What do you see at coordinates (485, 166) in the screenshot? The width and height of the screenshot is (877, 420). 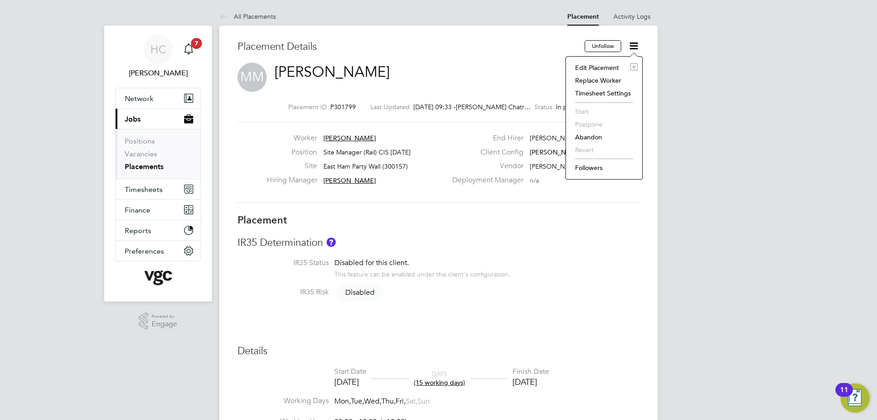 I see `label: Vendor` at bounding box center [485, 166].